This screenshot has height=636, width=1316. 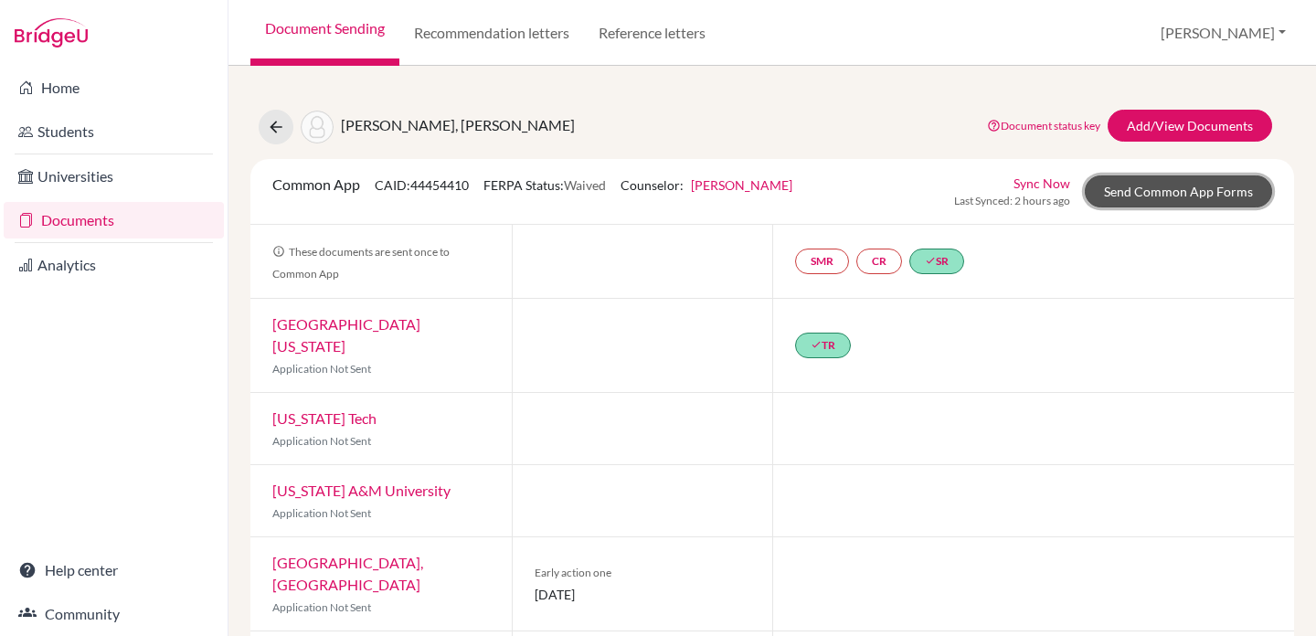 What do you see at coordinates (821, 261) in the screenshot?
I see `a: SMR` at bounding box center [821, 261].